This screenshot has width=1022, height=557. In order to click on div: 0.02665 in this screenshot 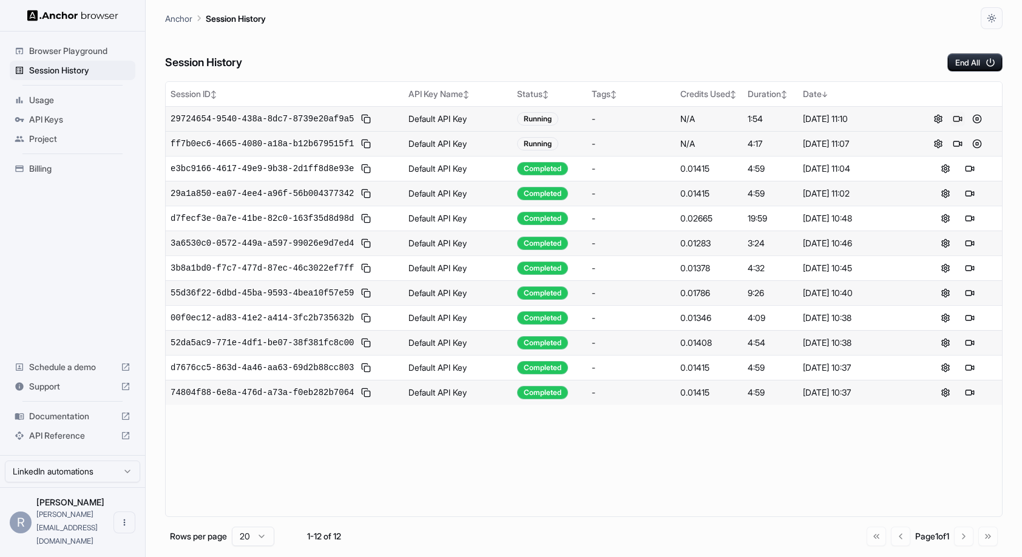, I will do `click(710, 219)`.